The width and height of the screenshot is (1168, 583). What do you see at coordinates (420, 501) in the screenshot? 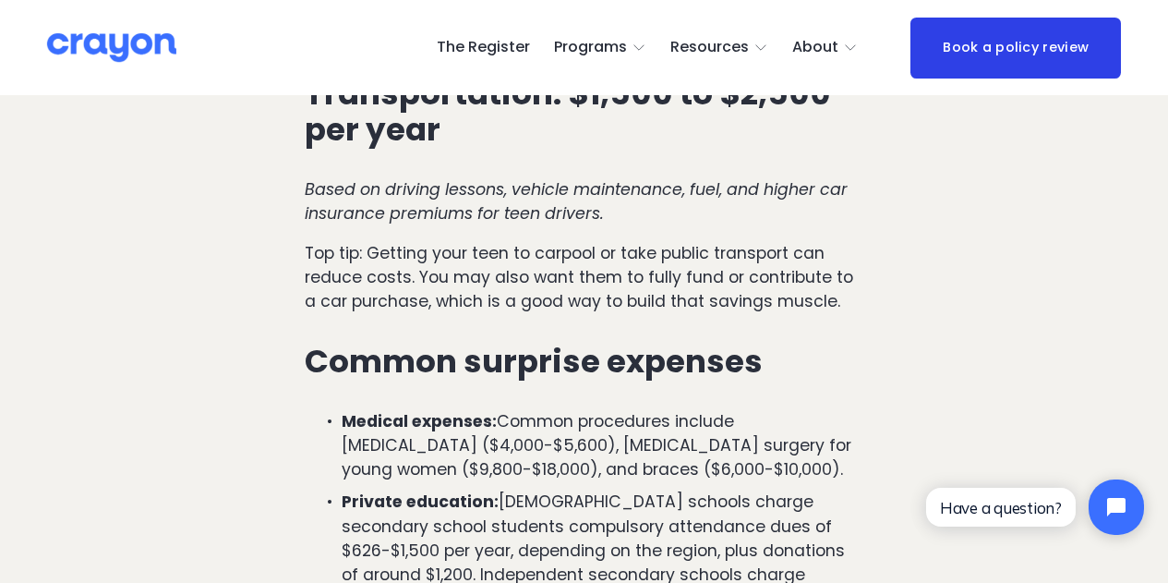
I see `strong: Private education:` at bounding box center [420, 501].